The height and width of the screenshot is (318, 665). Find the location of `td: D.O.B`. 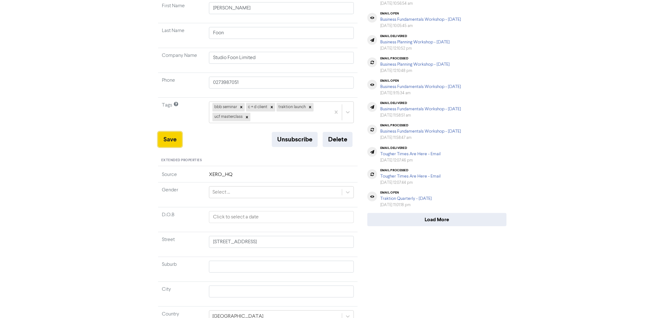

td: D.O.B is located at coordinates (182, 220).